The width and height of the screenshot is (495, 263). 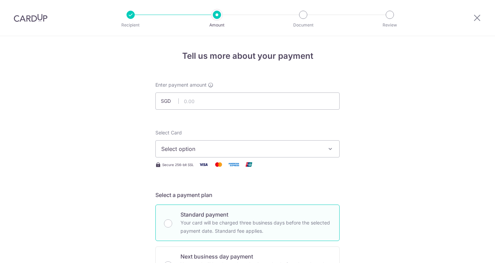 What do you see at coordinates (248, 101) in the screenshot?
I see `input: 0.00` at bounding box center [248, 101].